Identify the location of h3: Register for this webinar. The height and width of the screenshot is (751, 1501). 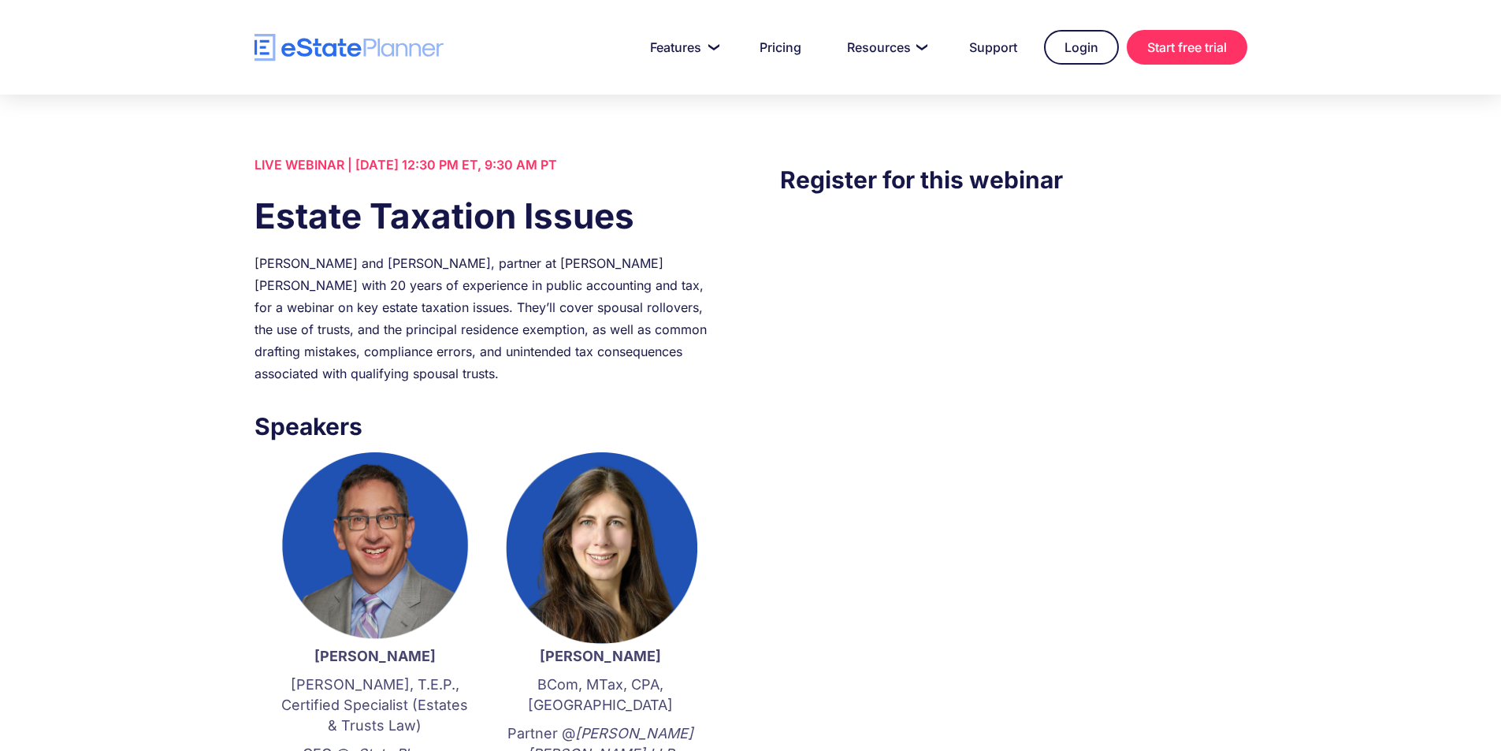
(1013, 180).